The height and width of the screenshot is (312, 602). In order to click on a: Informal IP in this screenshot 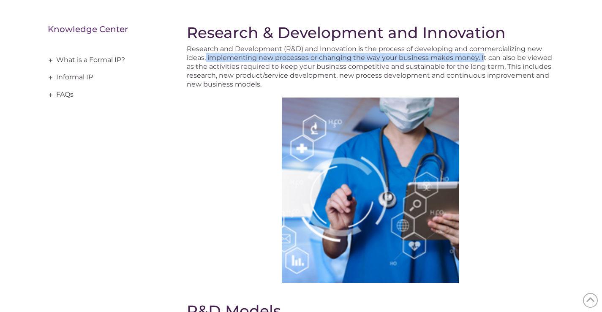, I will do `click(105, 77)`.